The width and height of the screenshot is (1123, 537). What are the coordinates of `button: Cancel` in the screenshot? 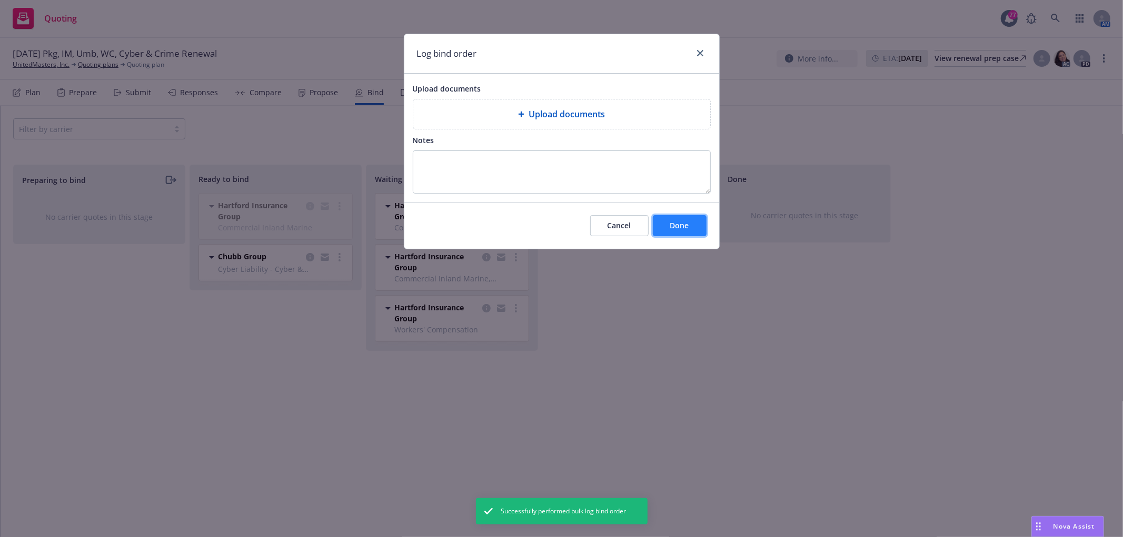 It's located at (619, 226).